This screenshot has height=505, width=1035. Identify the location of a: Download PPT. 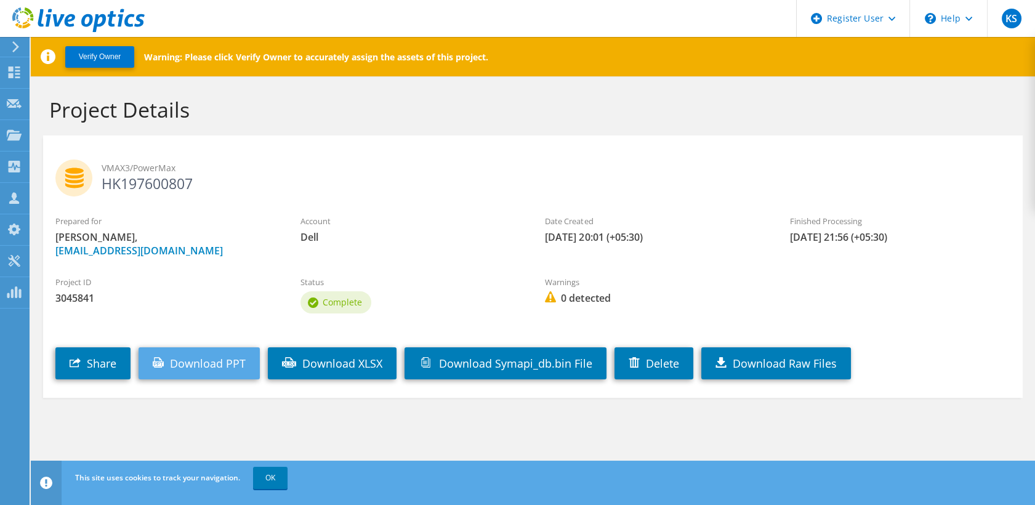
(199, 363).